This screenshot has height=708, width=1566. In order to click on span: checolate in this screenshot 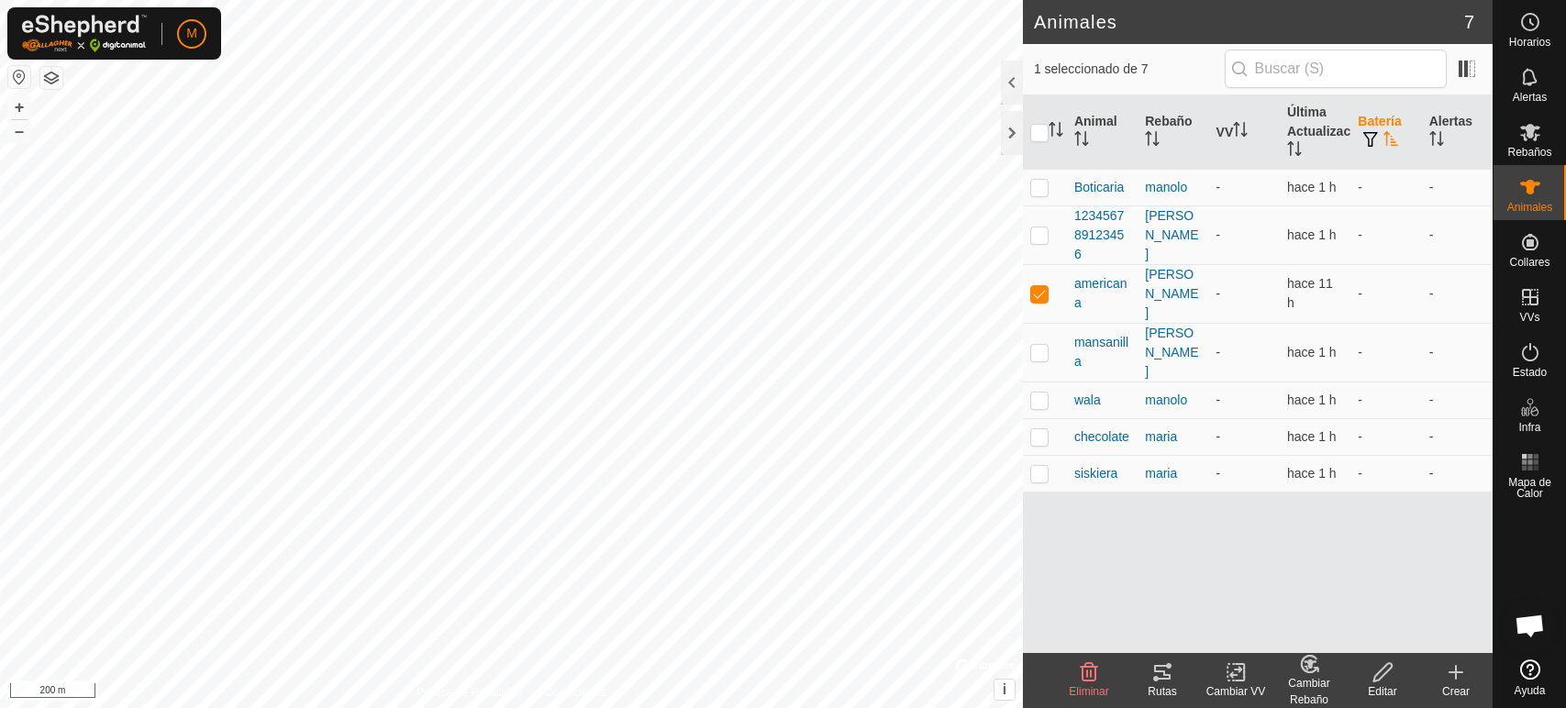, I will do `click(1102, 437)`.